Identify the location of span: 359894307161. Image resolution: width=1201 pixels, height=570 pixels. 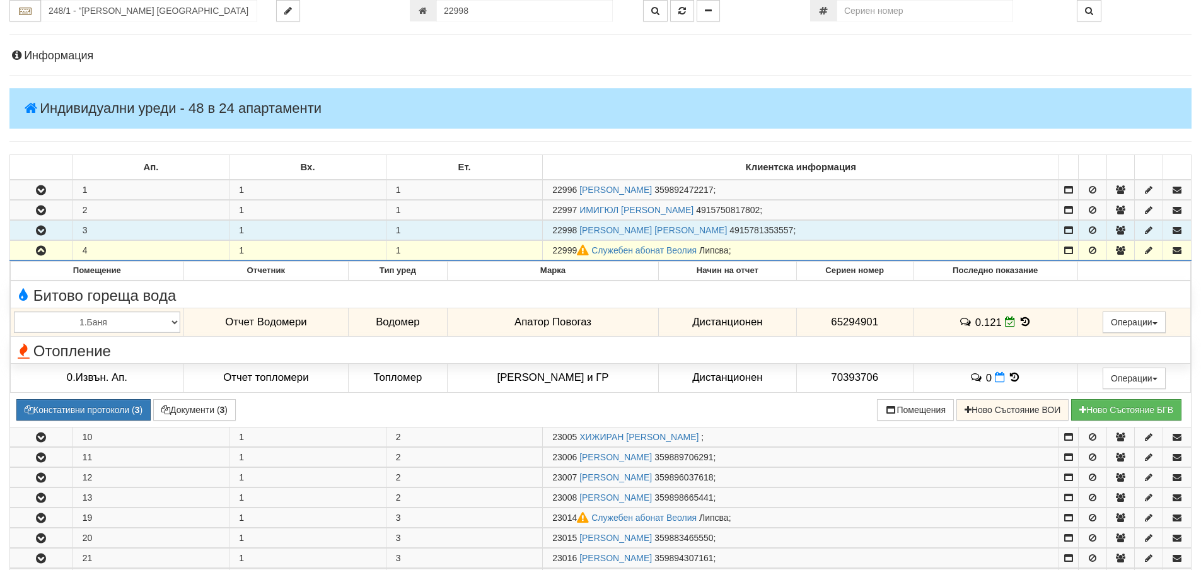
(683, 558).